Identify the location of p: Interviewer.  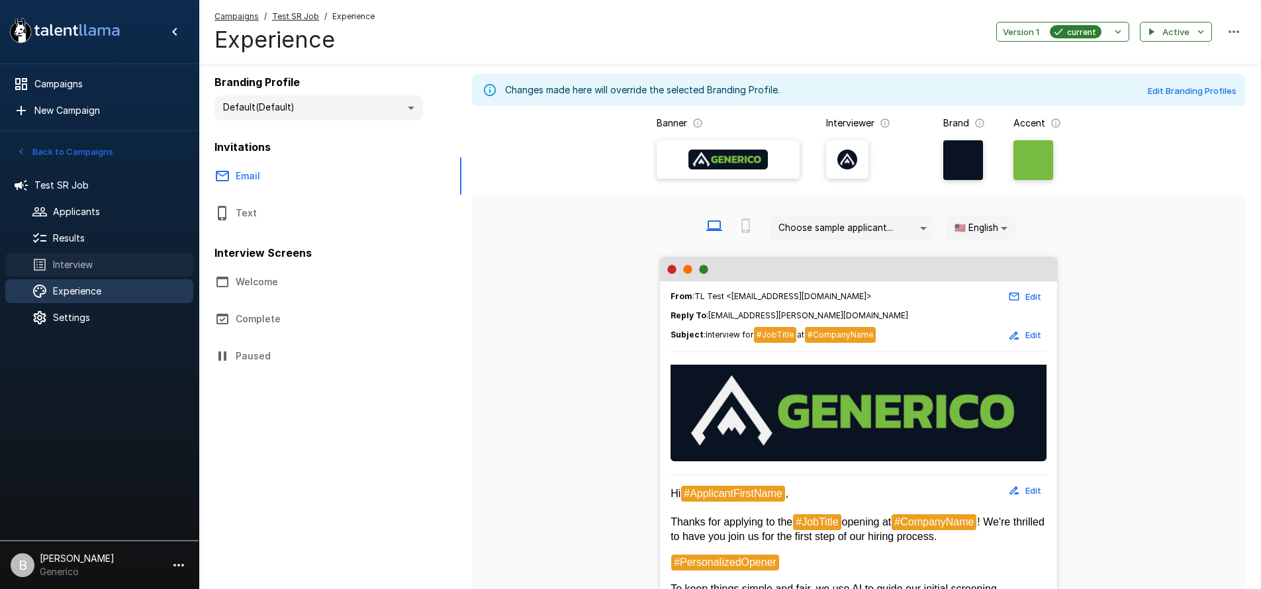
(850, 123).